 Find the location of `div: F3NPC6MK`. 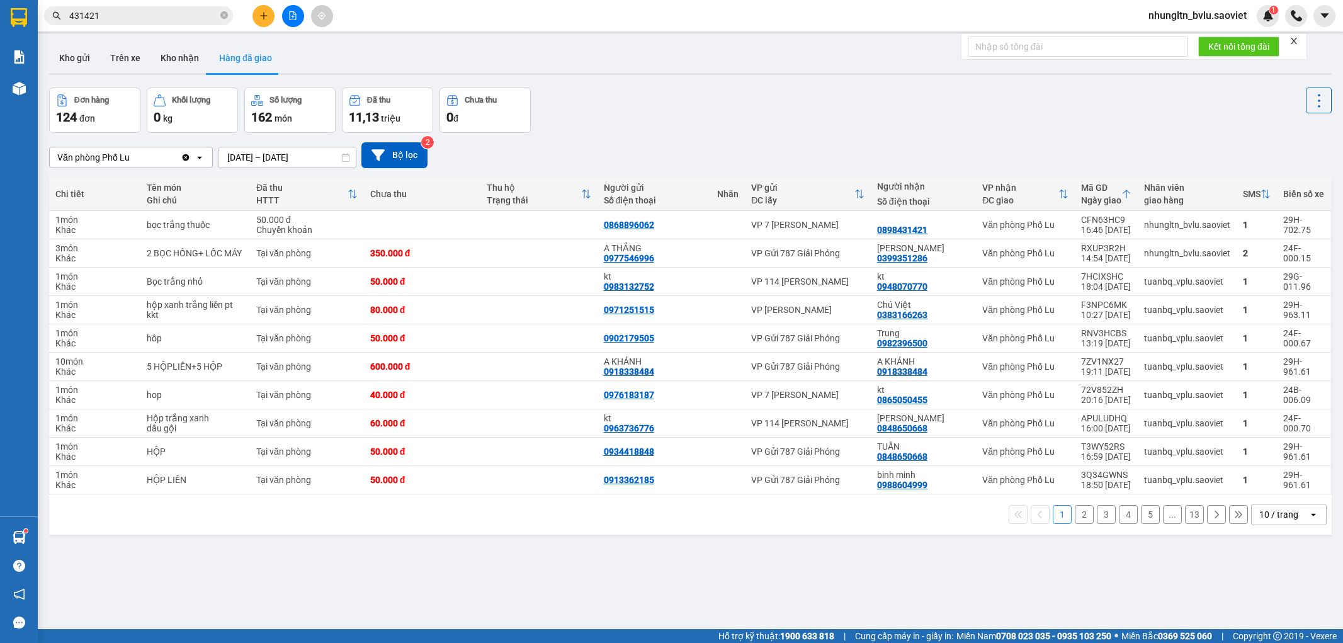

div: F3NPC6MK is located at coordinates (1106, 305).